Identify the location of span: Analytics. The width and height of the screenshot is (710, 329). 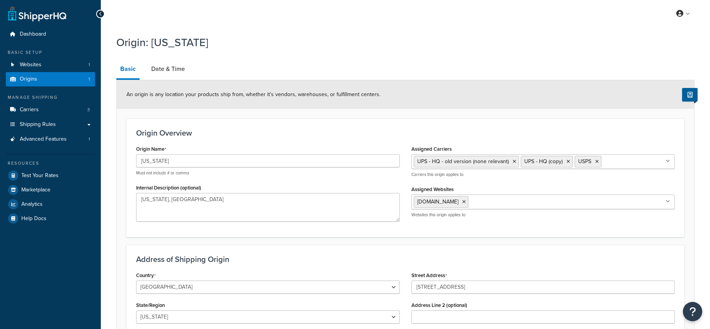
(32, 204).